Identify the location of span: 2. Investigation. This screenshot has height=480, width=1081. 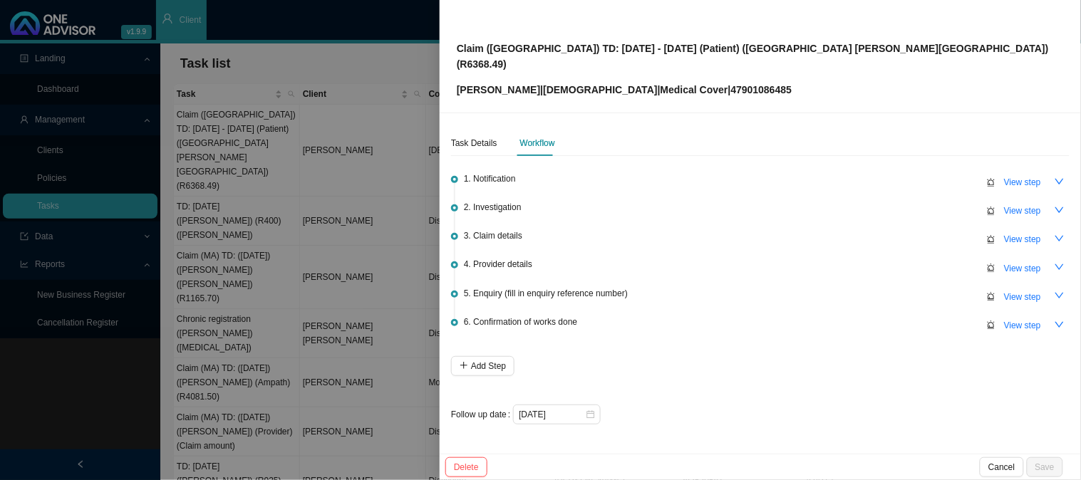
(492, 207).